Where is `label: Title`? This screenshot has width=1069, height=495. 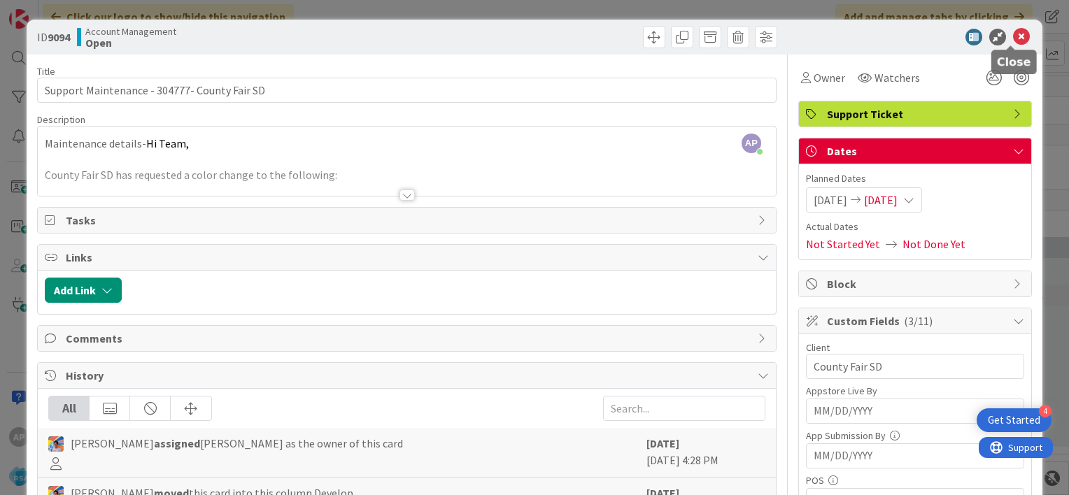
label: Title is located at coordinates (46, 71).